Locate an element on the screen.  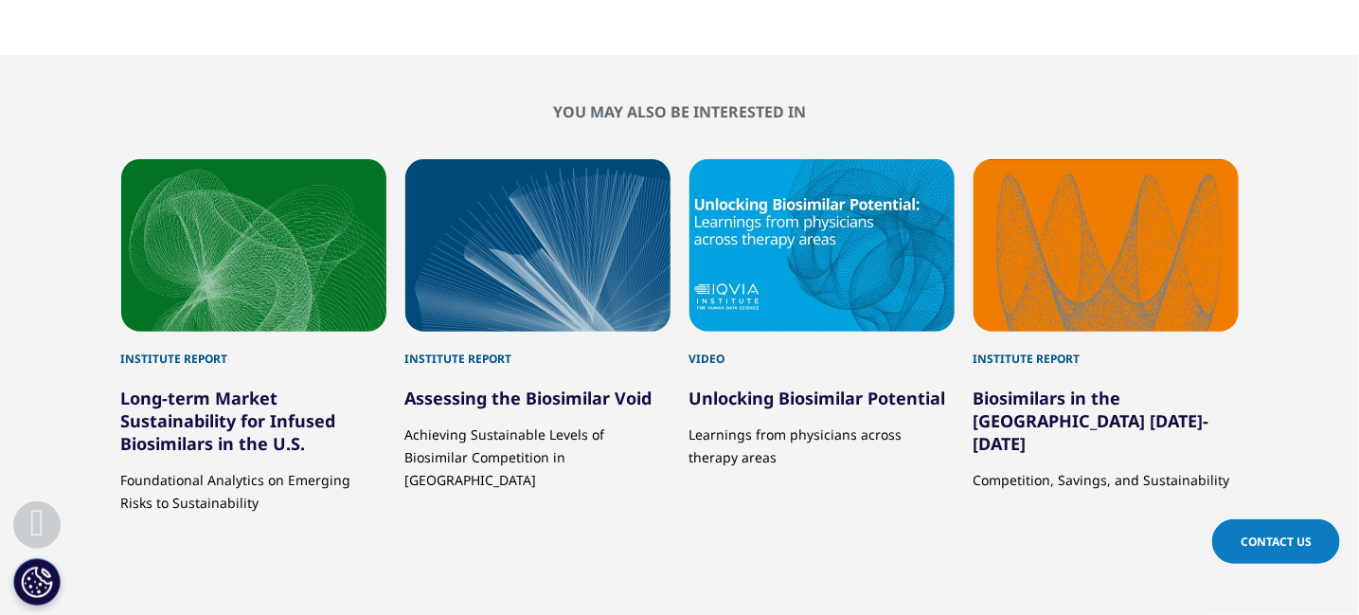
button: Cookies Settings is located at coordinates (37, 582).